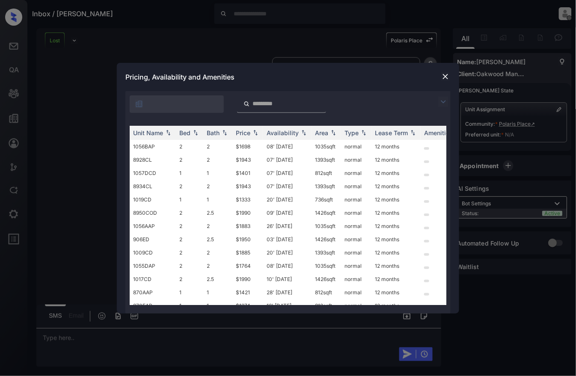 The width and height of the screenshot is (576, 376). What do you see at coordinates (248, 252) in the screenshot?
I see `td: $1885` at bounding box center [248, 252].